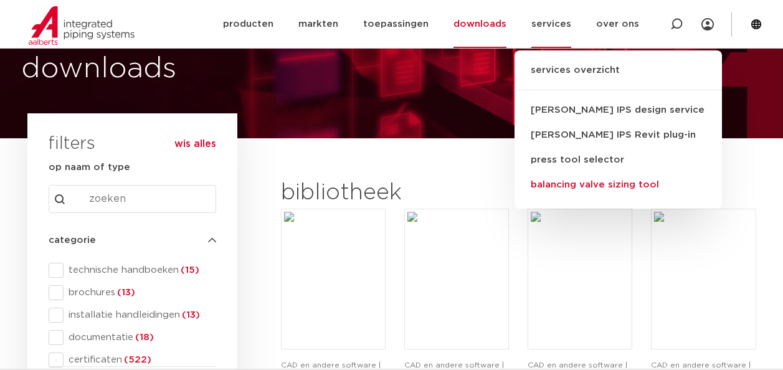  What do you see at coordinates (132, 270) in the screenshot?
I see `div: technische handboeken(15)` at bounding box center [132, 270].